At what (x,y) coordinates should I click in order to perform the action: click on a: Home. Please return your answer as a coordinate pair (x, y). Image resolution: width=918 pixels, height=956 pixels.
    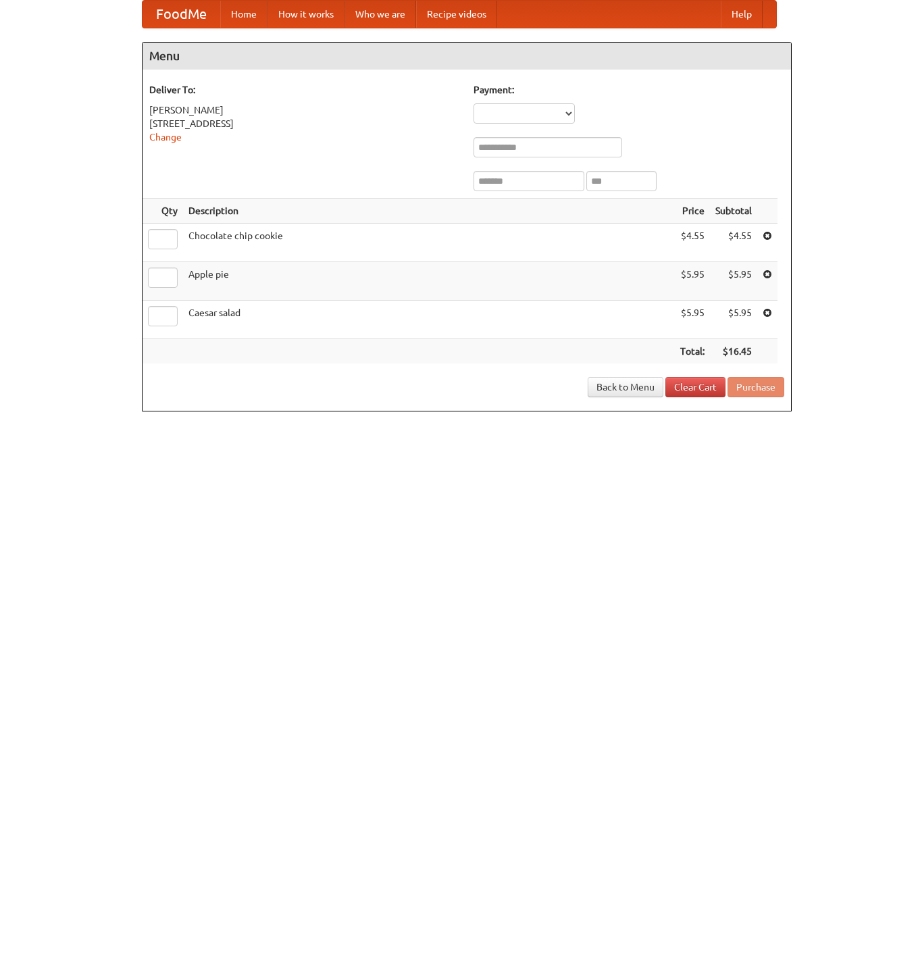
    Looking at the image, I should click on (244, 14).